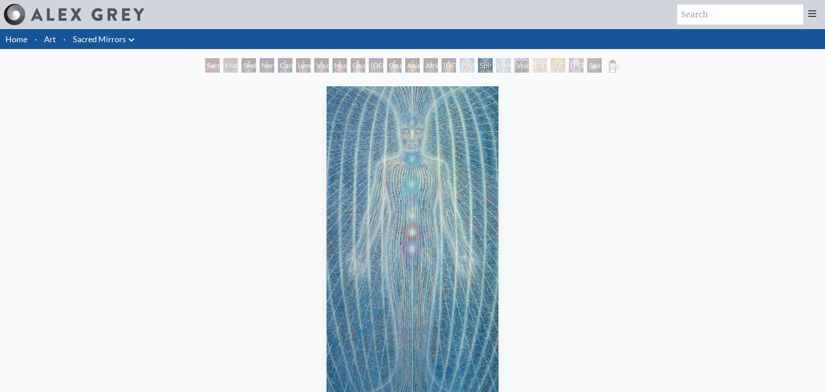 The image size is (825, 392). Describe the element at coordinates (430, 65) in the screenshot. I see `div: African Man` at that location.